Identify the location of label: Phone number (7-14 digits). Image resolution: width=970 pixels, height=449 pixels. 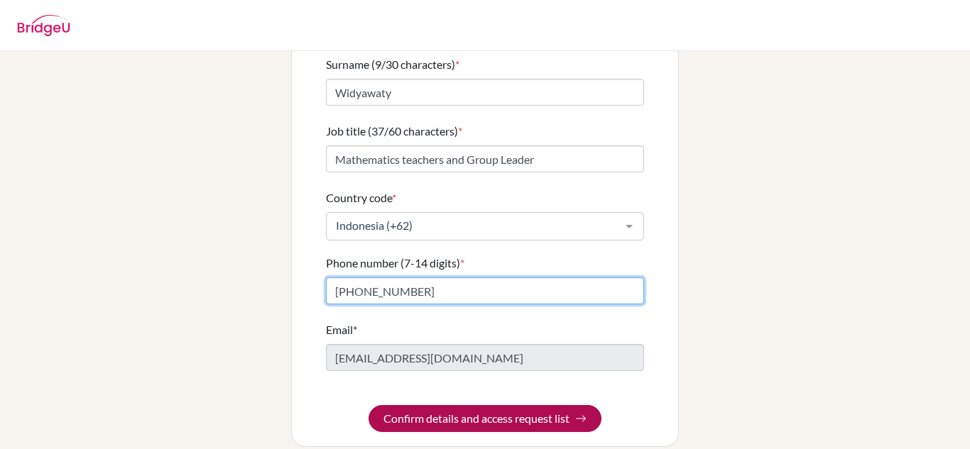
(395, 263).